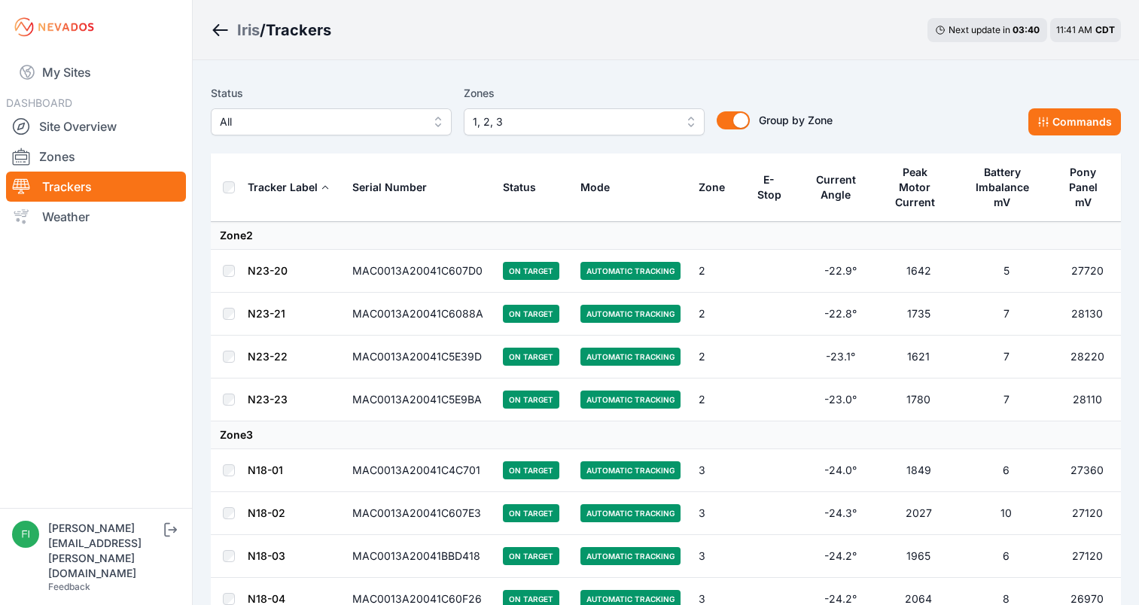 Image resolution: width=1139 pixels, height=605 pixels. What do you see at coordinates (1087, 556) in the screenshot?
I see `td: 27120` at bounding box center [1087, 556].